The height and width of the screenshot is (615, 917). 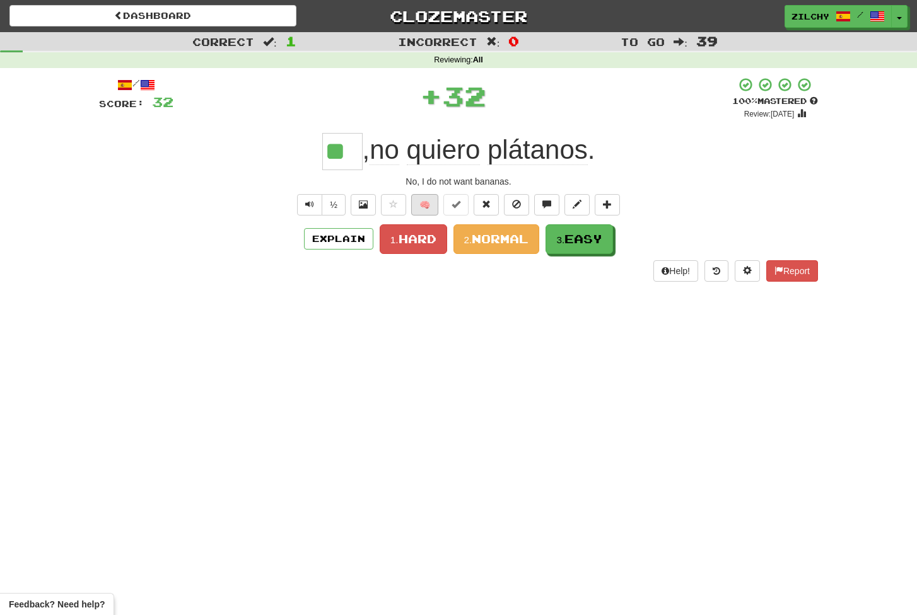 What do you see at coordinates (363, 205) in the screenshot?
I see `button: Show image (alt+x)` at bounding box center [363, 205].